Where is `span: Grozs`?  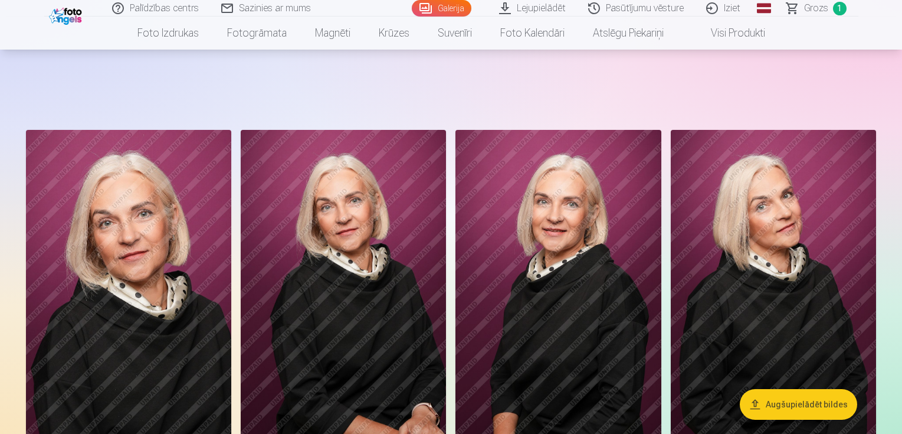 span: Grozs is located at coordinates (816, 8).